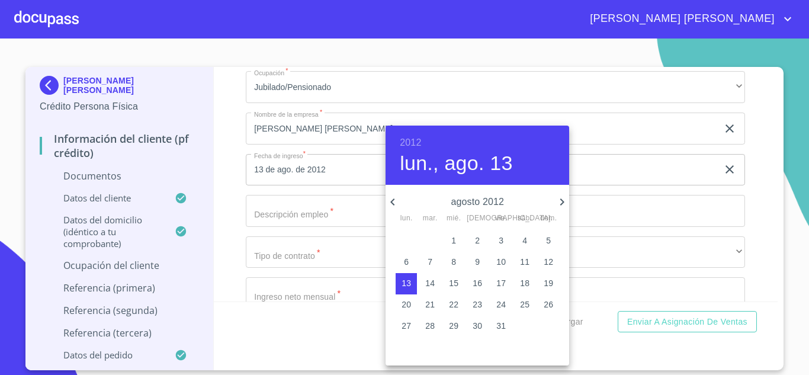 The image size is (809, 375). I want to click on p: 15, so click(453, 283).